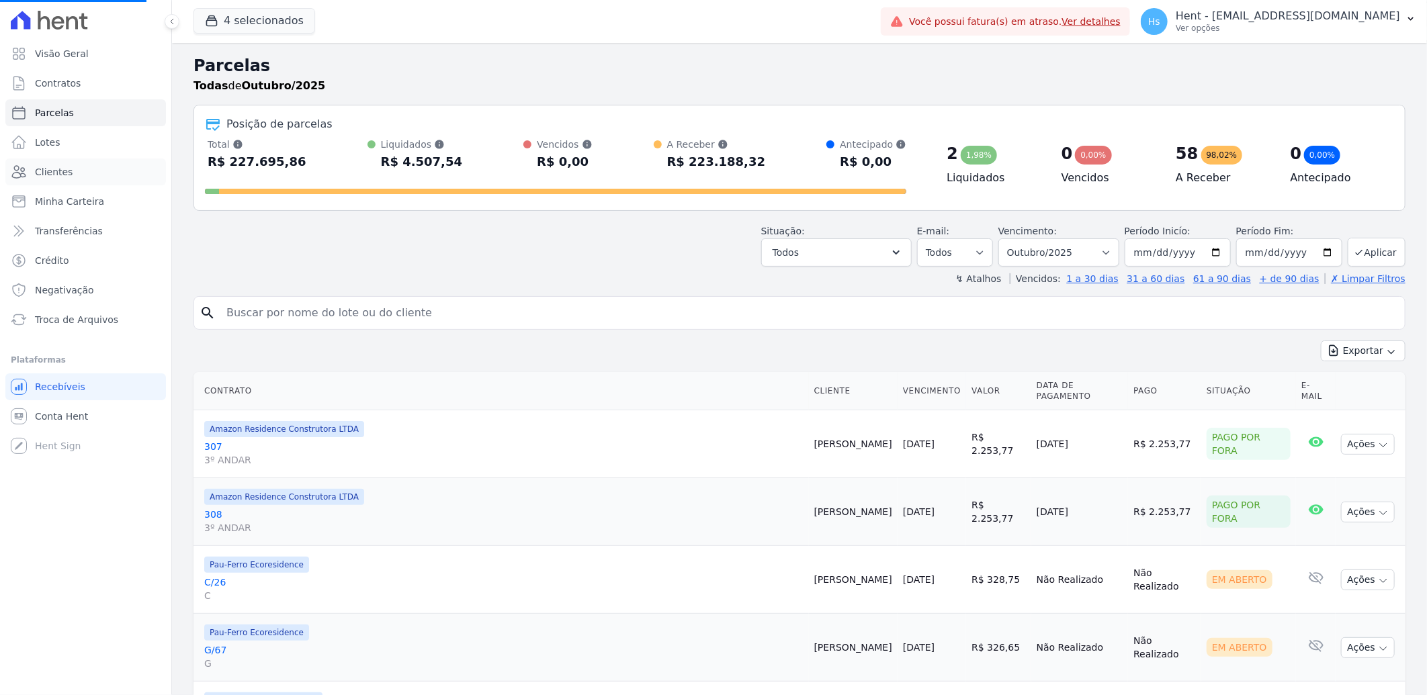 The image size is (1427, 695). I want to click on div: Pago por fora, so click(1248, 512).